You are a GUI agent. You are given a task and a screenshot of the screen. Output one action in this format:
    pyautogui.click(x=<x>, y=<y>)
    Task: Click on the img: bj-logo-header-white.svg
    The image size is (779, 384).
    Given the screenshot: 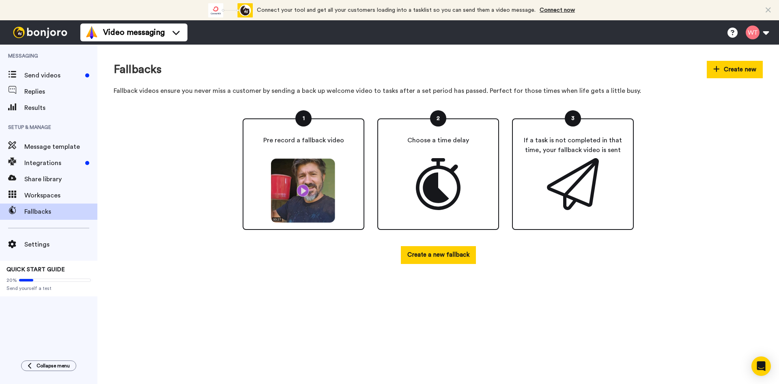 What is the action you would take?
    pyautogui.click(x=40, y=32)
    